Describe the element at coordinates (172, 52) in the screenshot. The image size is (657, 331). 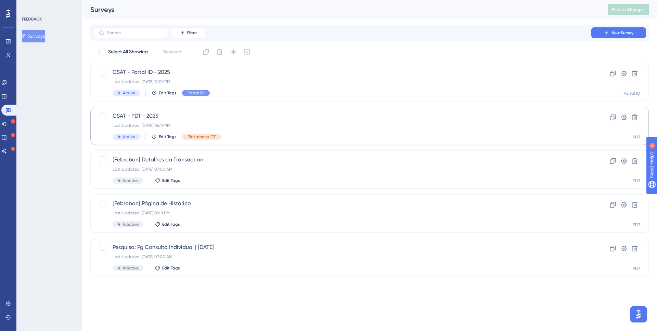
I see `span: Deselect` at that location.